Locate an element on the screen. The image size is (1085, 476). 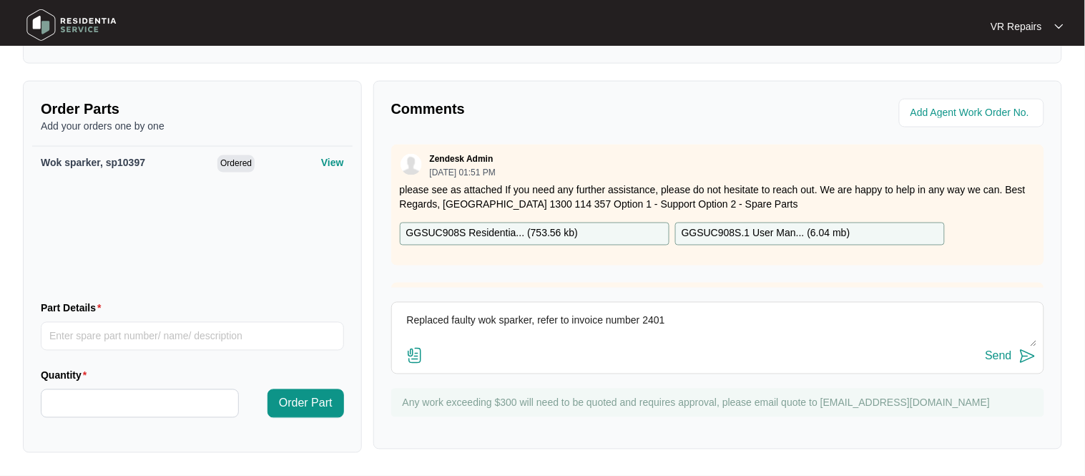
label: Part Details is located at coordinates (74, 308).